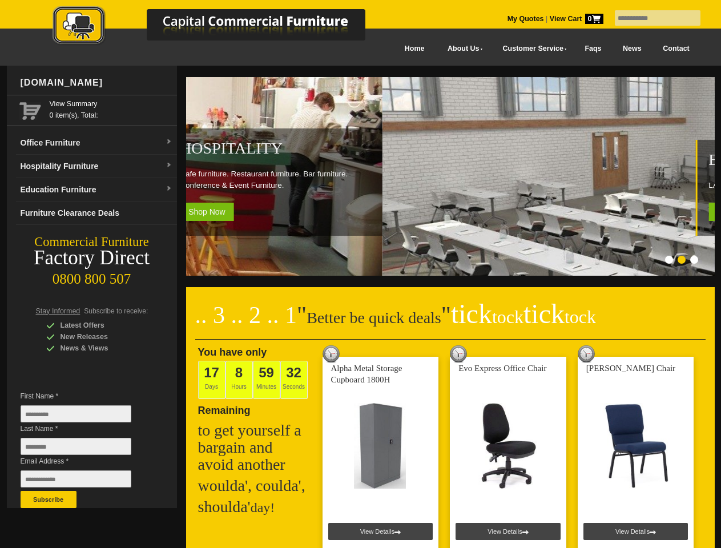  I want to click on span: Last Name *, so click(84, 428).